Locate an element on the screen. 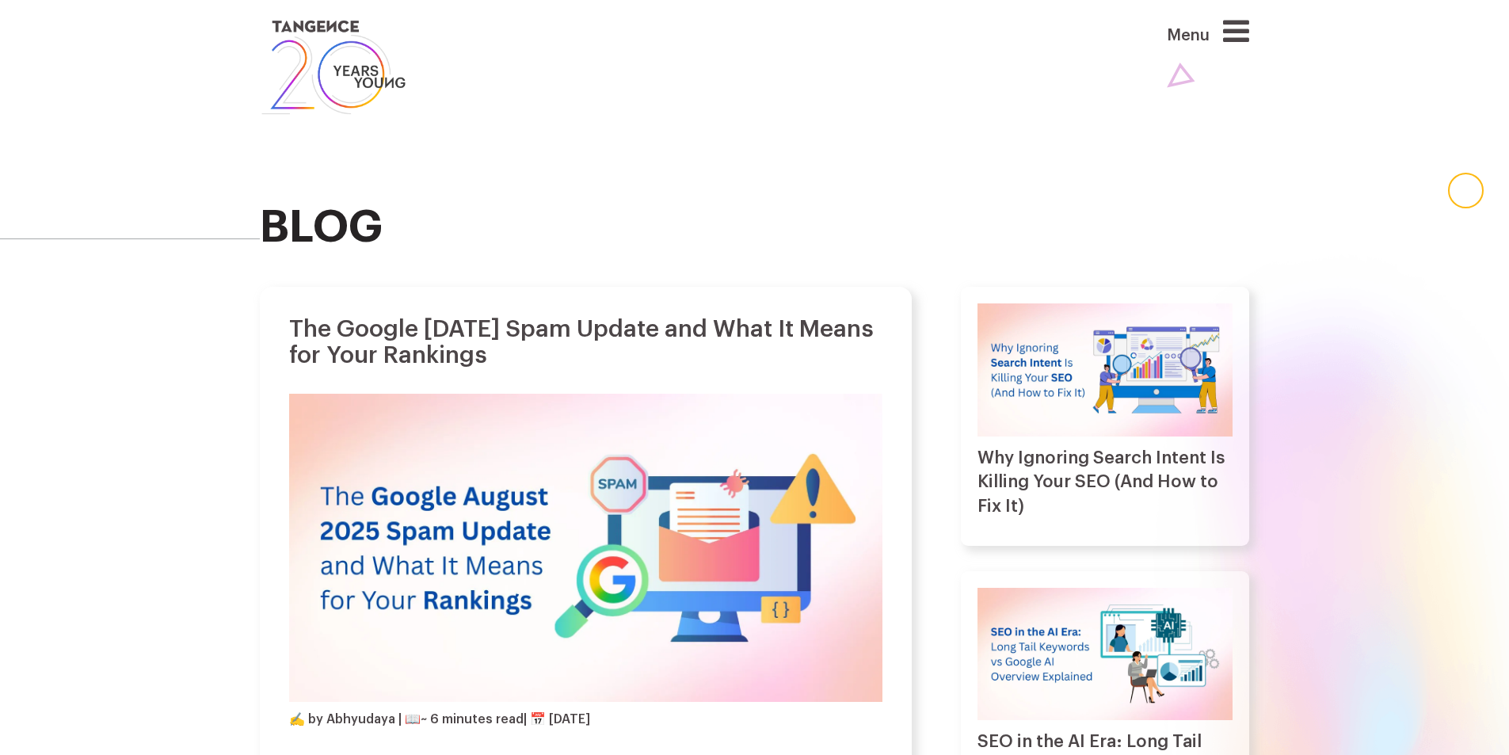 The width and height of the screenshot is (1509, 755). a: Why Ignoring Search Intent Is Killing Your SEO (And How to Fix It) is located at coordinates (1101, 482).